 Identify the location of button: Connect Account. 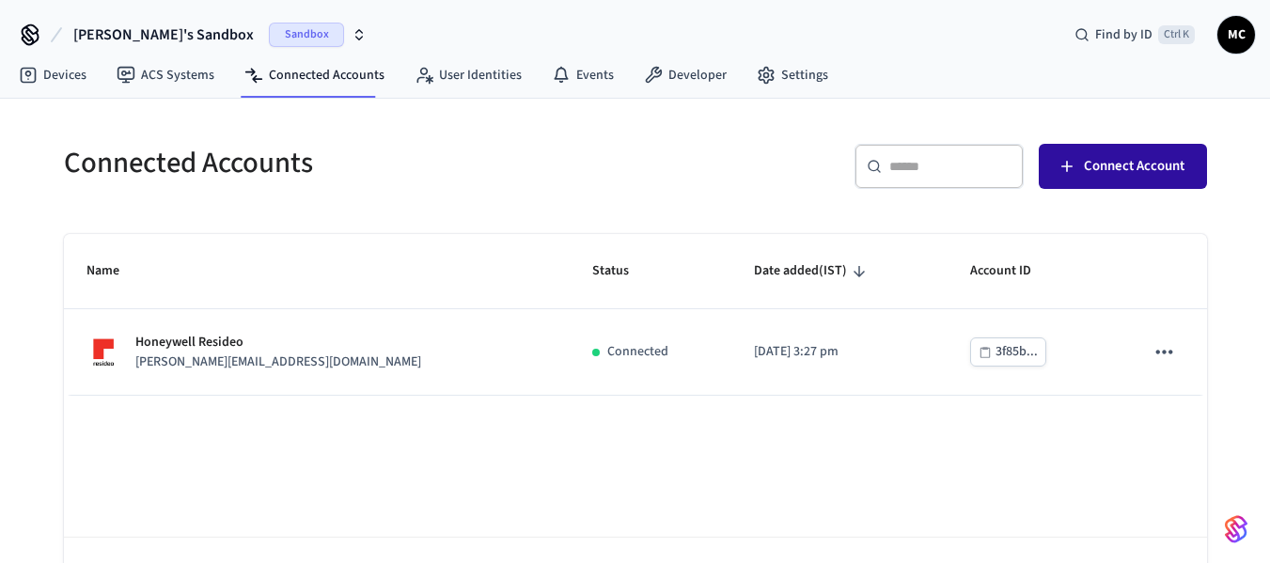
(1122, 166).